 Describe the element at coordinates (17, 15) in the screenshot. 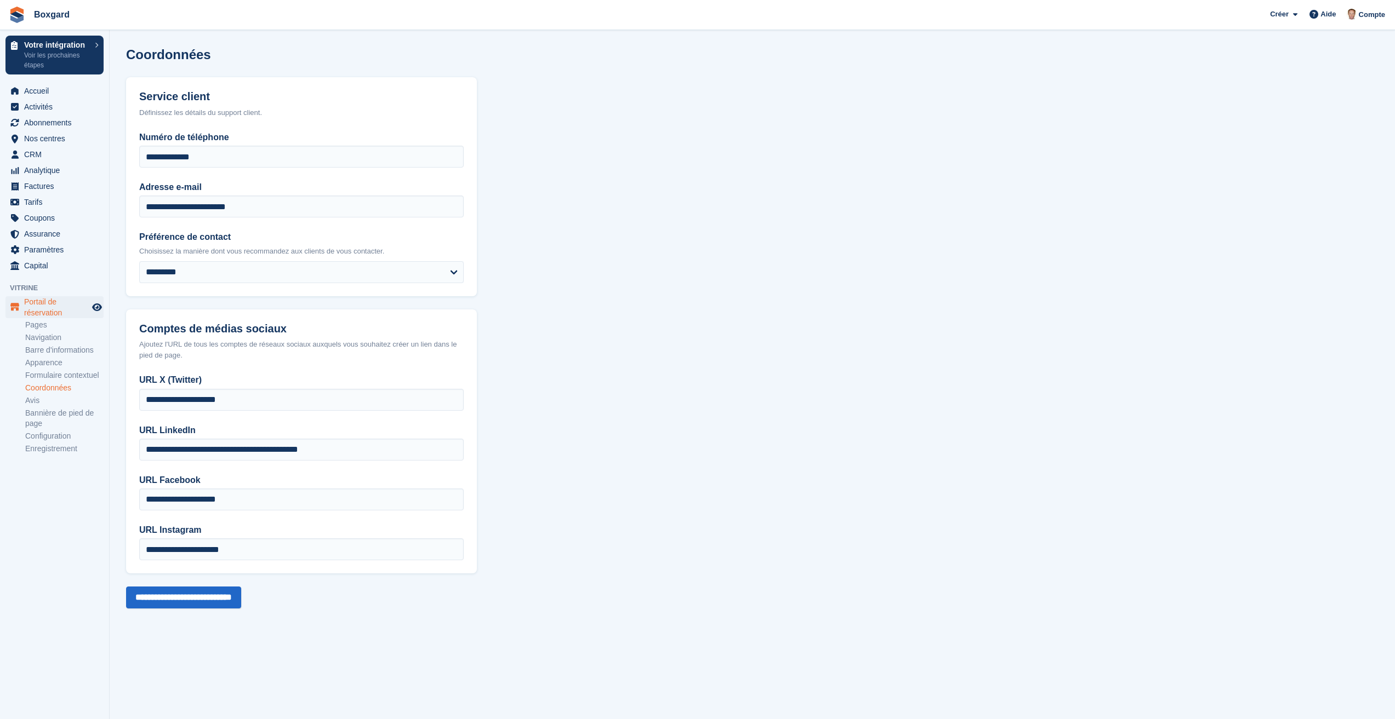

I see `img: stora-icon-8386f47178a22dfd0bd8f6a31ec36ba5ce8667c1dd55bd0f319d3a0aa187defe.svg` at that location.